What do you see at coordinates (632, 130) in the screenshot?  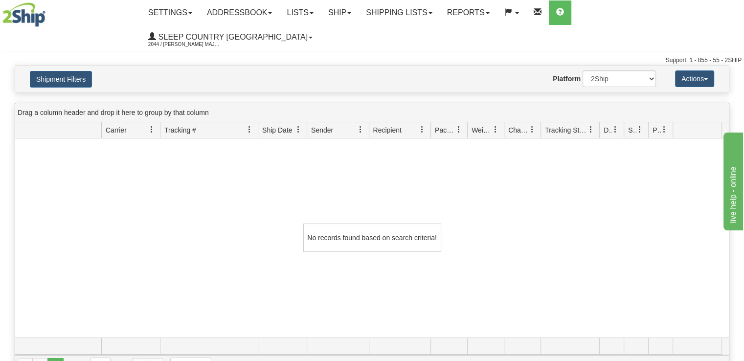 I see `span: Shipment Issues` at bounding box center [632, 130].